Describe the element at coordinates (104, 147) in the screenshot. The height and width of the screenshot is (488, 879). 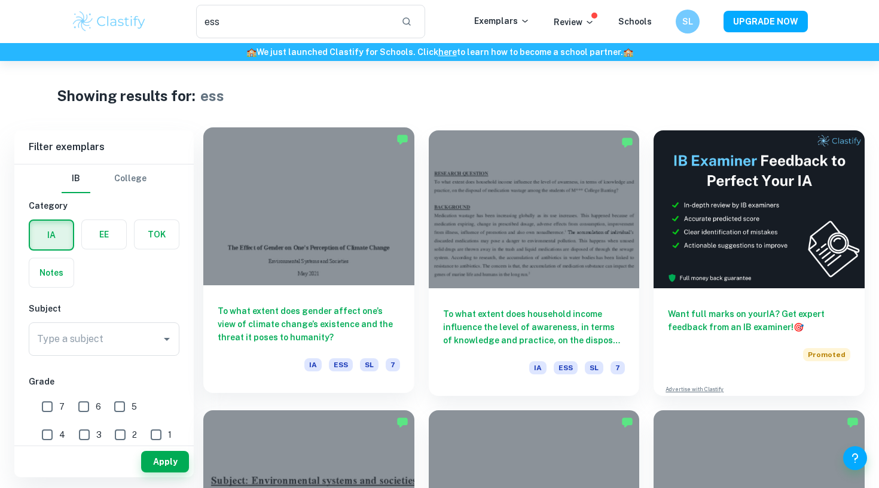
I see `h6: Filter exemplars` at that location.